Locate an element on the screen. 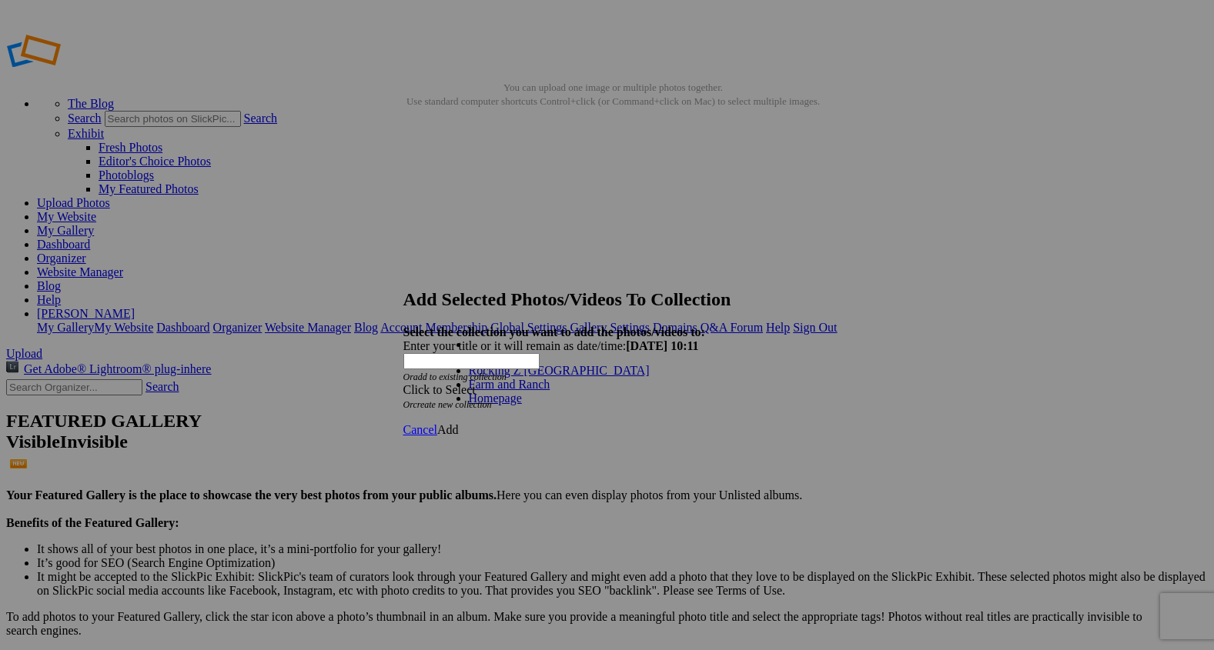 The width and height of the screenshot is (1214, 650). strong: Select the collection you want to add the photos/videos to: is located at coordinates (554, 332).